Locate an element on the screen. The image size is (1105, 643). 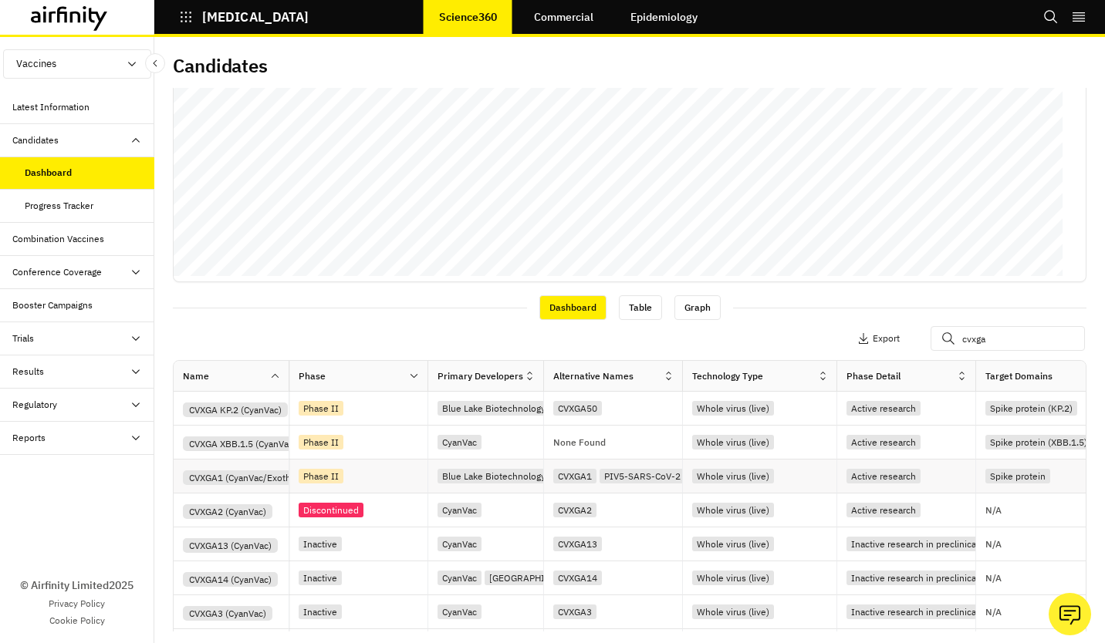
div: CVXGA1 is located at coordinates (575, 476).